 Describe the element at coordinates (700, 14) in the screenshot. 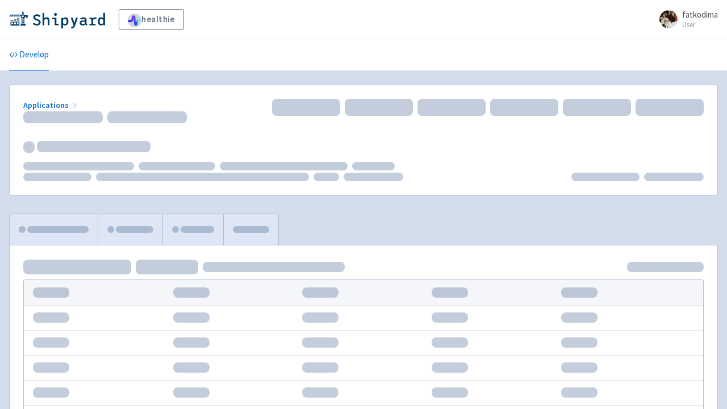

I see `span: fatkodima` at that location.